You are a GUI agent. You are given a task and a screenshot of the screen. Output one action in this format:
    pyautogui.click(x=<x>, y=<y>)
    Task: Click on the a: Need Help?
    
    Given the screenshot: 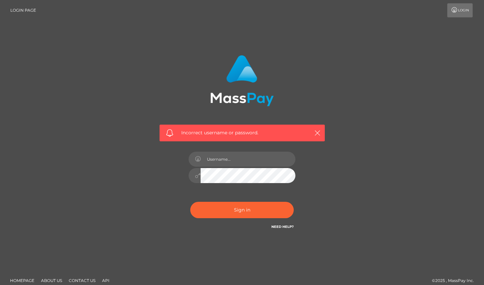 What is the action you would take?
    pyautogui.click(x=283, y=227)
    